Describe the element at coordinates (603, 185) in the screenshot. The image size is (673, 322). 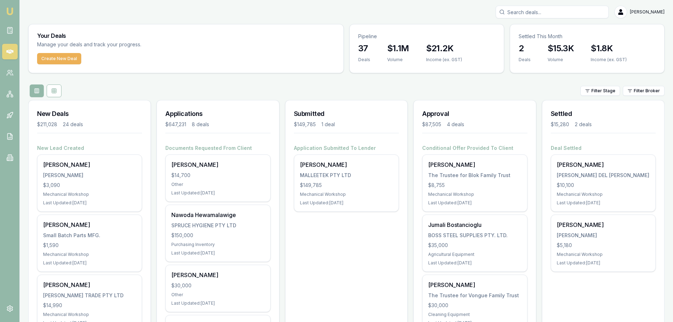
I see `div: $10,100` at that location.